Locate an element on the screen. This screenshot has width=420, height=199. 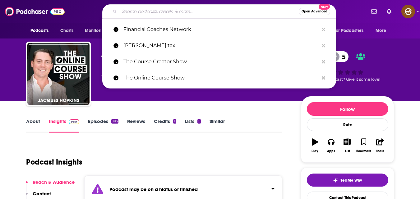
span: For Podcasters is located at coordinates (349, 31).